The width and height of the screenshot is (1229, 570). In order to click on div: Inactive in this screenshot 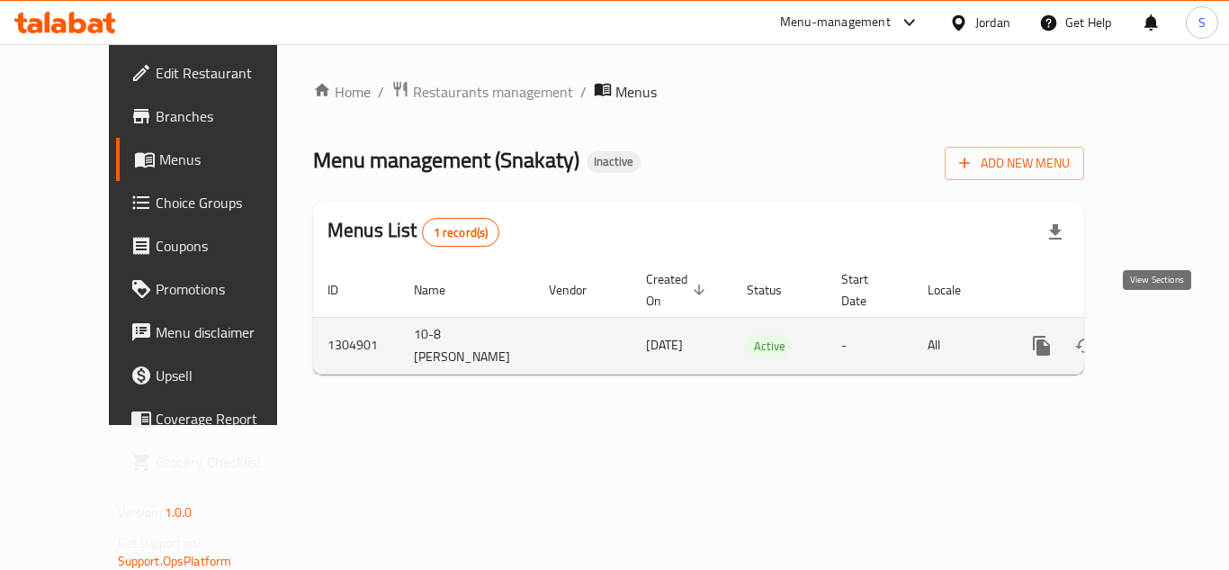, I will do `click(614, 162)`.